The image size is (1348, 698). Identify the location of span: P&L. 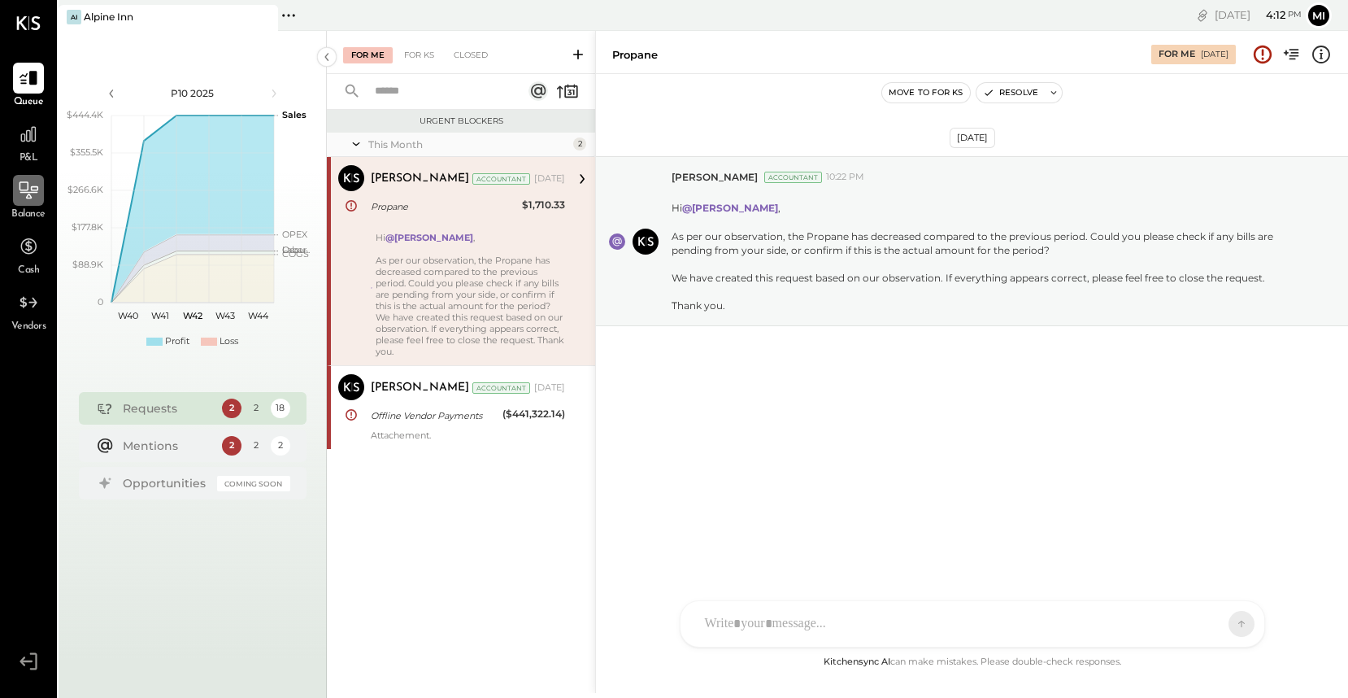
(28, 159).